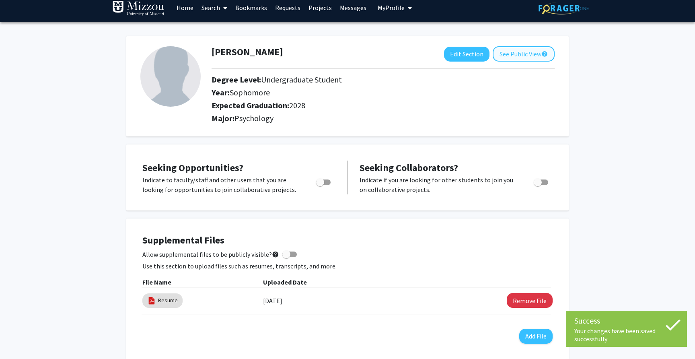 The height and width of the screenshot is (359, 695). What do you see at coordinates (347, 266) in the screenshot?
I see `p: Use this section to upload files such as resumes, transcripts, and more.` at bounding box center [347, 266].